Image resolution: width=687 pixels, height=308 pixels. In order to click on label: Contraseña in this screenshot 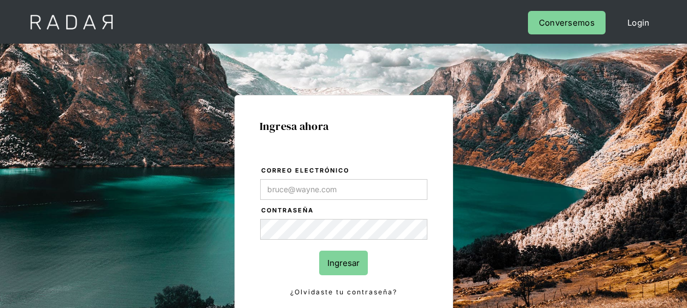, I will do `click(344, 211)`.